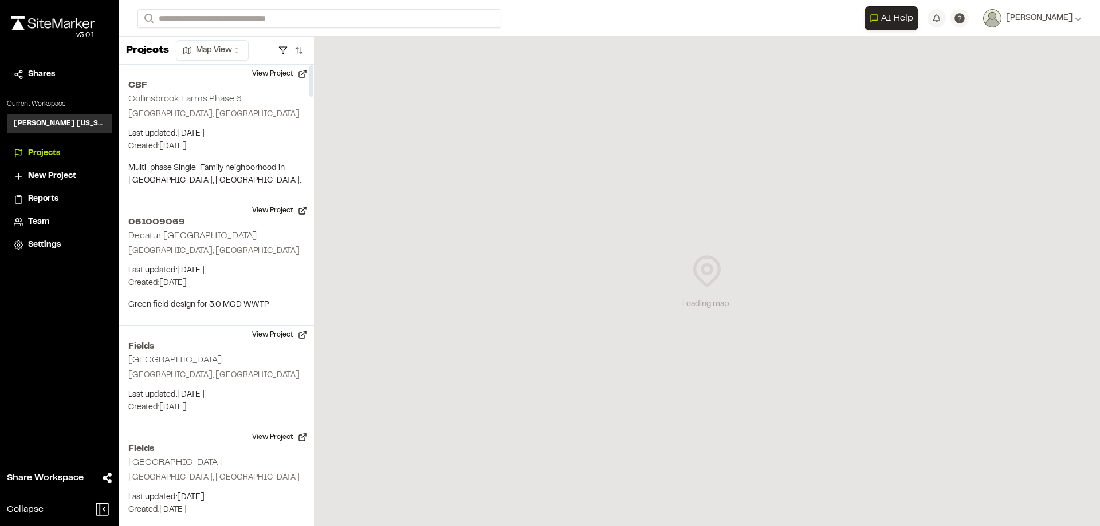 Image resolution: width=1100 pixels, height=526 pixels. I want to click on h2: 061009069, so click(217, 222).